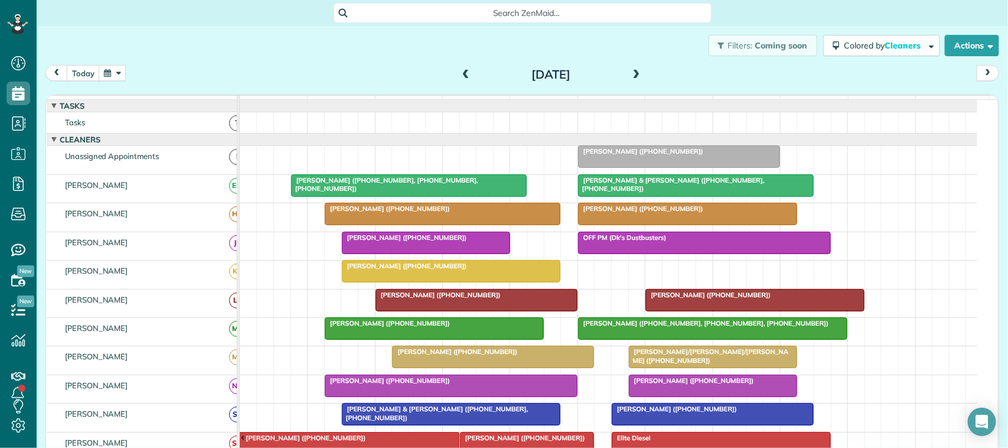 The height and width of the screenshot is (448, 1008). Describe the element at coordinates (988, 73) in the screenshot. I see `button: next` at that location.